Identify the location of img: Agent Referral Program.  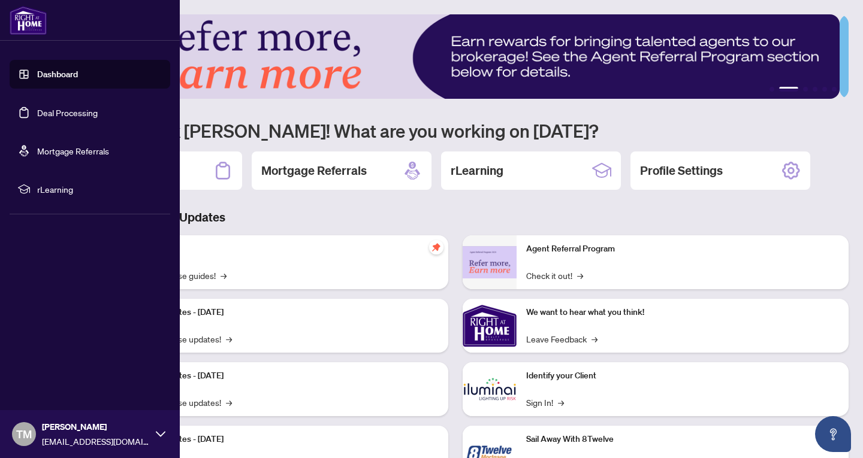
(490, 262).